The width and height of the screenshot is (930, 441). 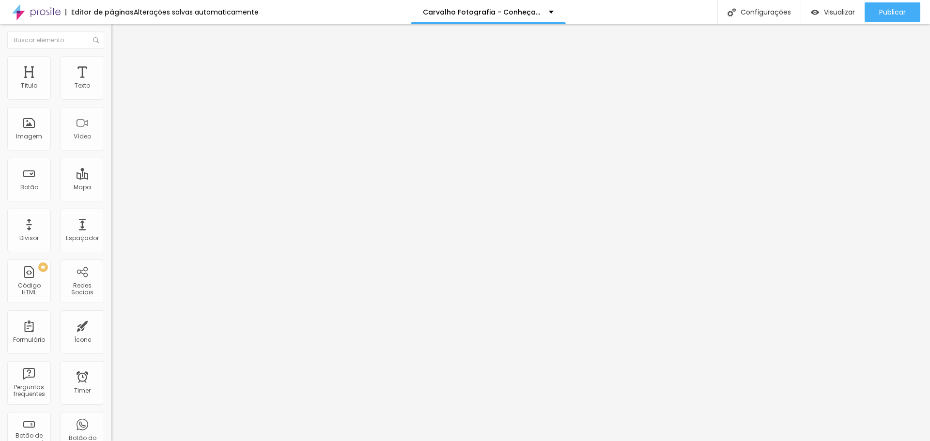 I want to click on div: Alterações salvas automaticamente, so click(x=196, y=12).